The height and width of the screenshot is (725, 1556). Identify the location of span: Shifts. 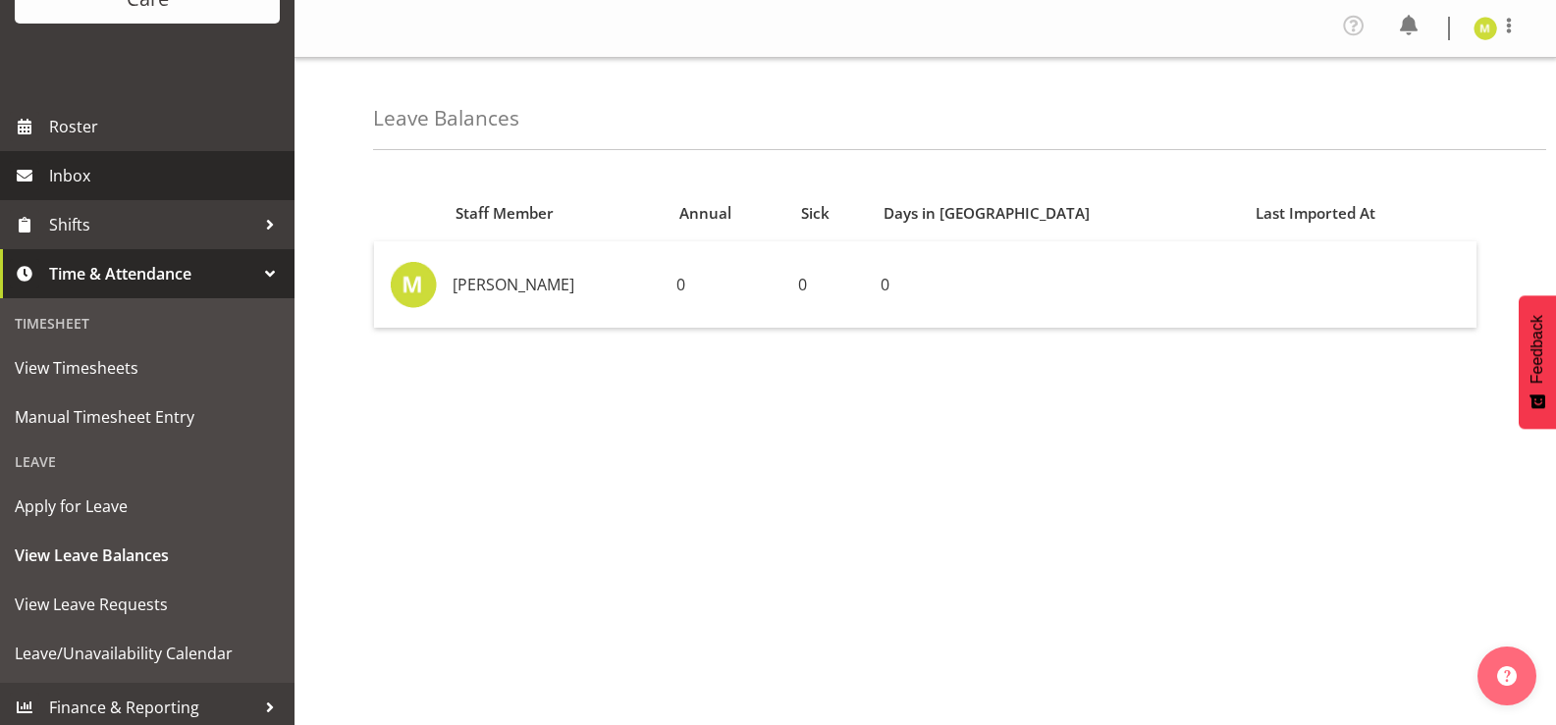
(152, 225).